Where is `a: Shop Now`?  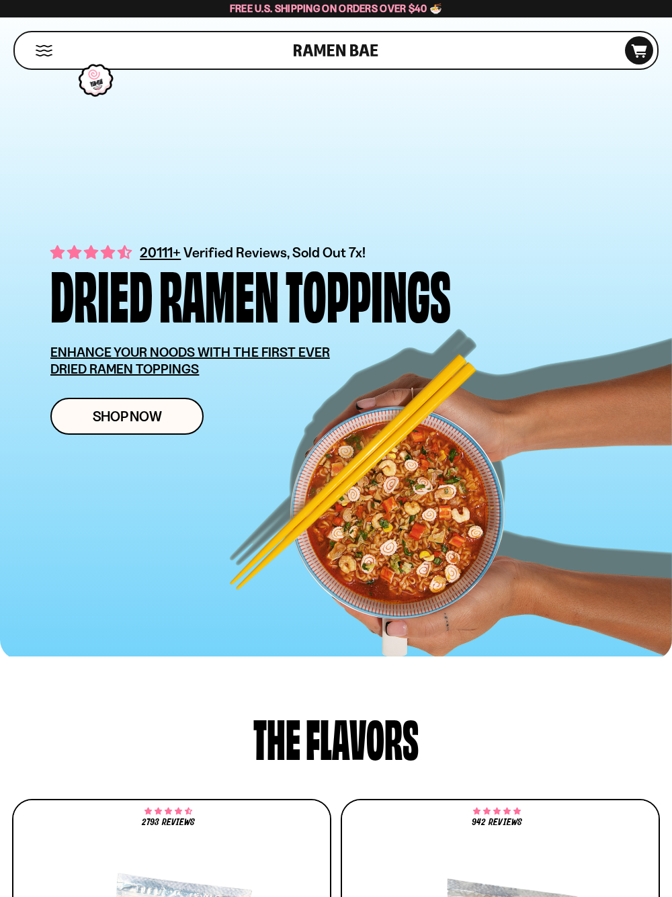 a: Shop Now is located at coordinates (127, 416).